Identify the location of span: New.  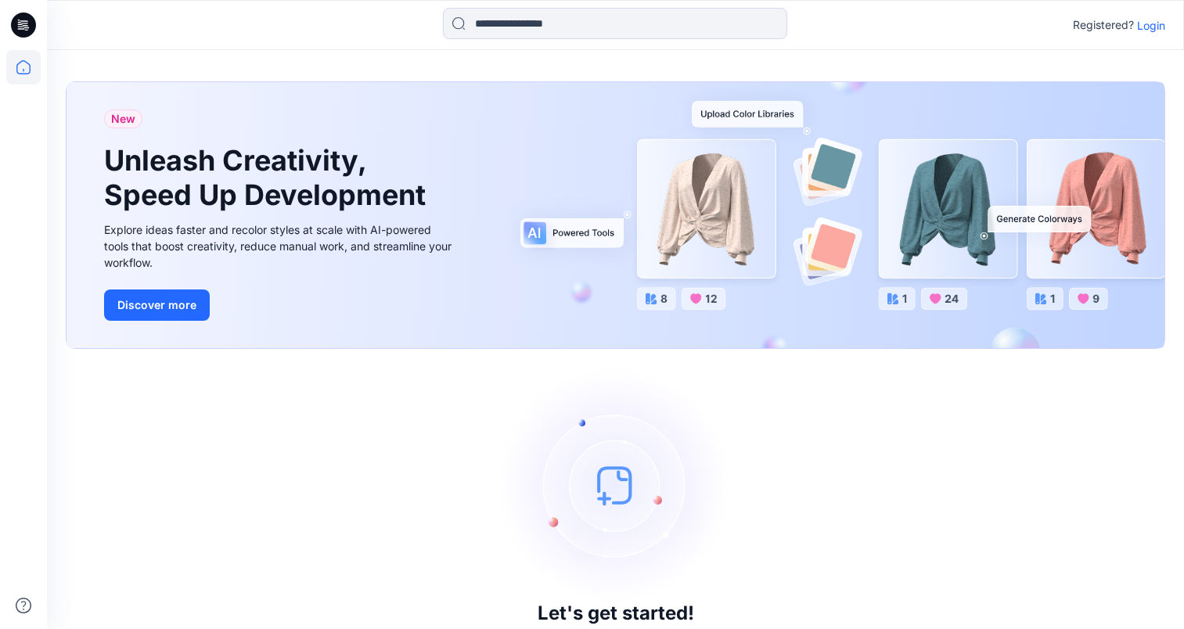
(123, 119).